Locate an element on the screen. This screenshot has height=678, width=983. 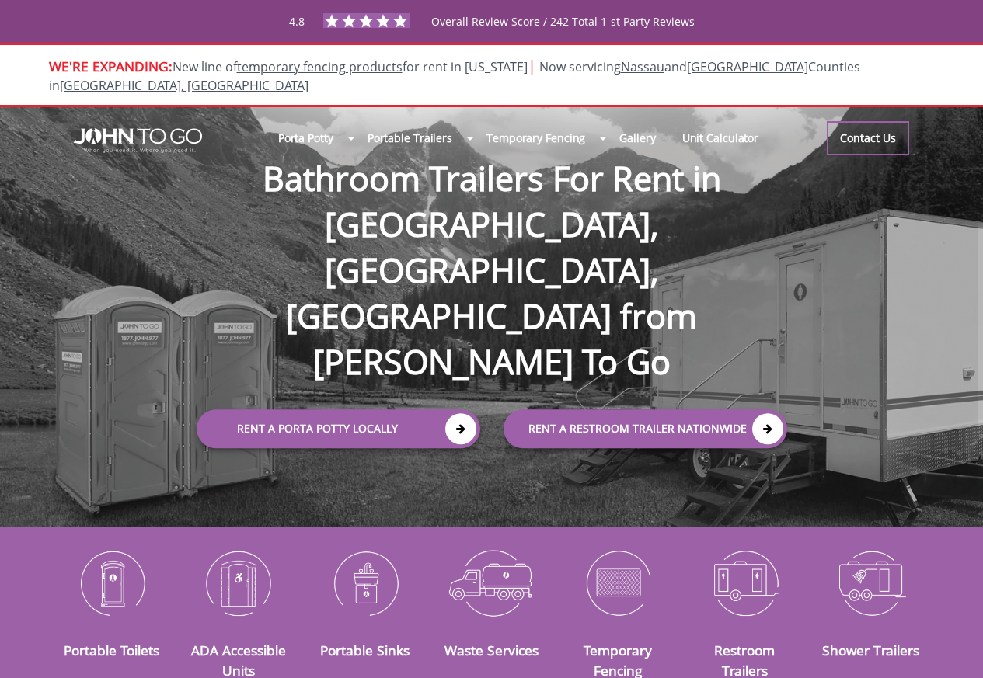
a: Portable Sinks is located at coordinates (364, 650).